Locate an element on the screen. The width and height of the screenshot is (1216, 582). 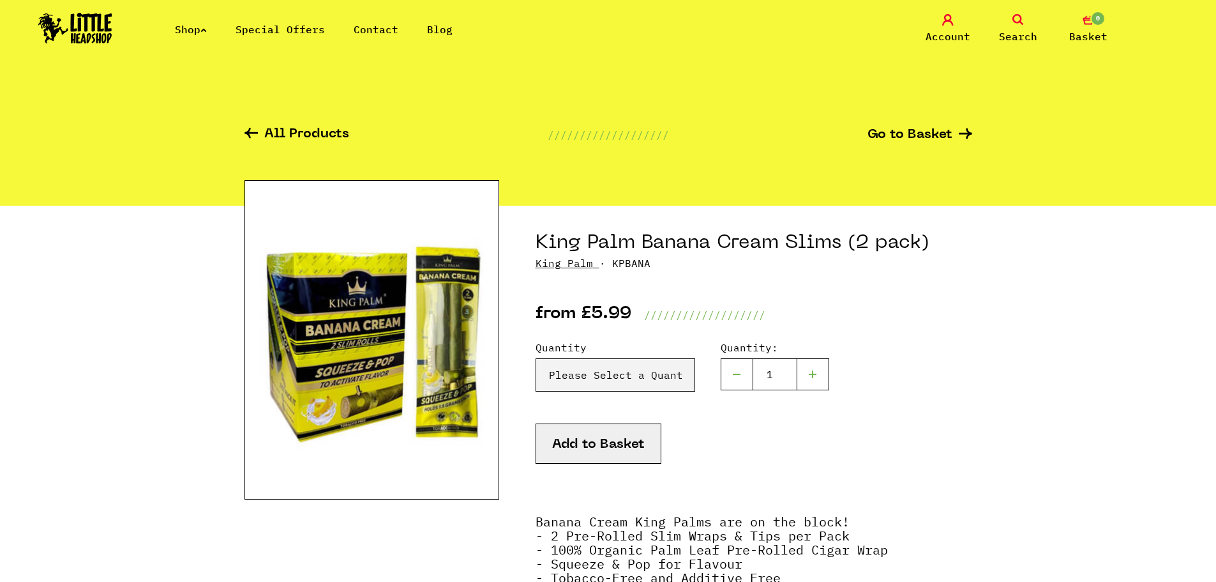
a: Contact is located at coordinates (376, 29).